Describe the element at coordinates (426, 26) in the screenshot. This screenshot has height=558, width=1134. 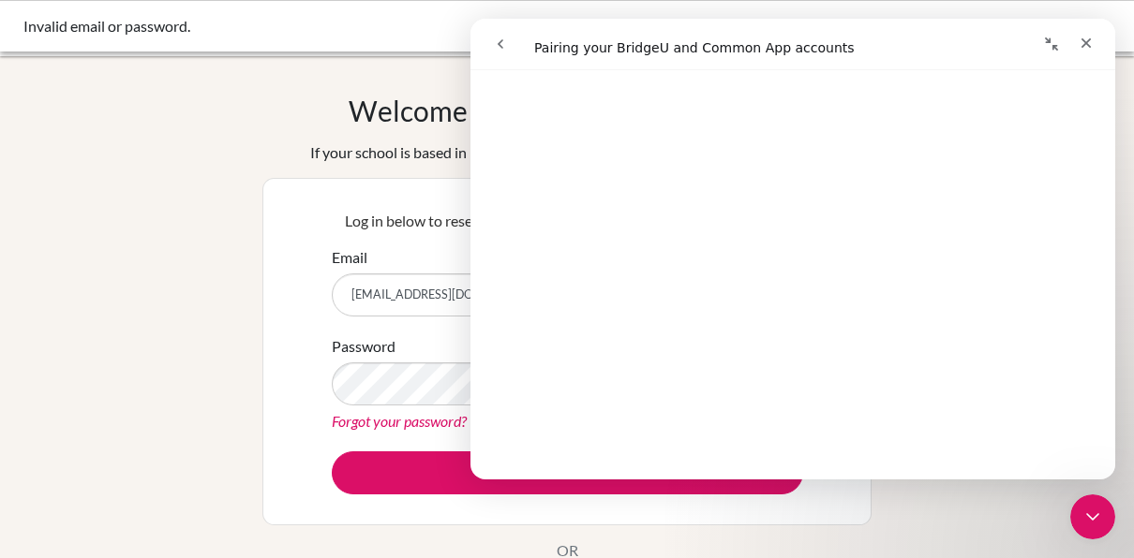
I see `div: Invalid email or password.` at that location.